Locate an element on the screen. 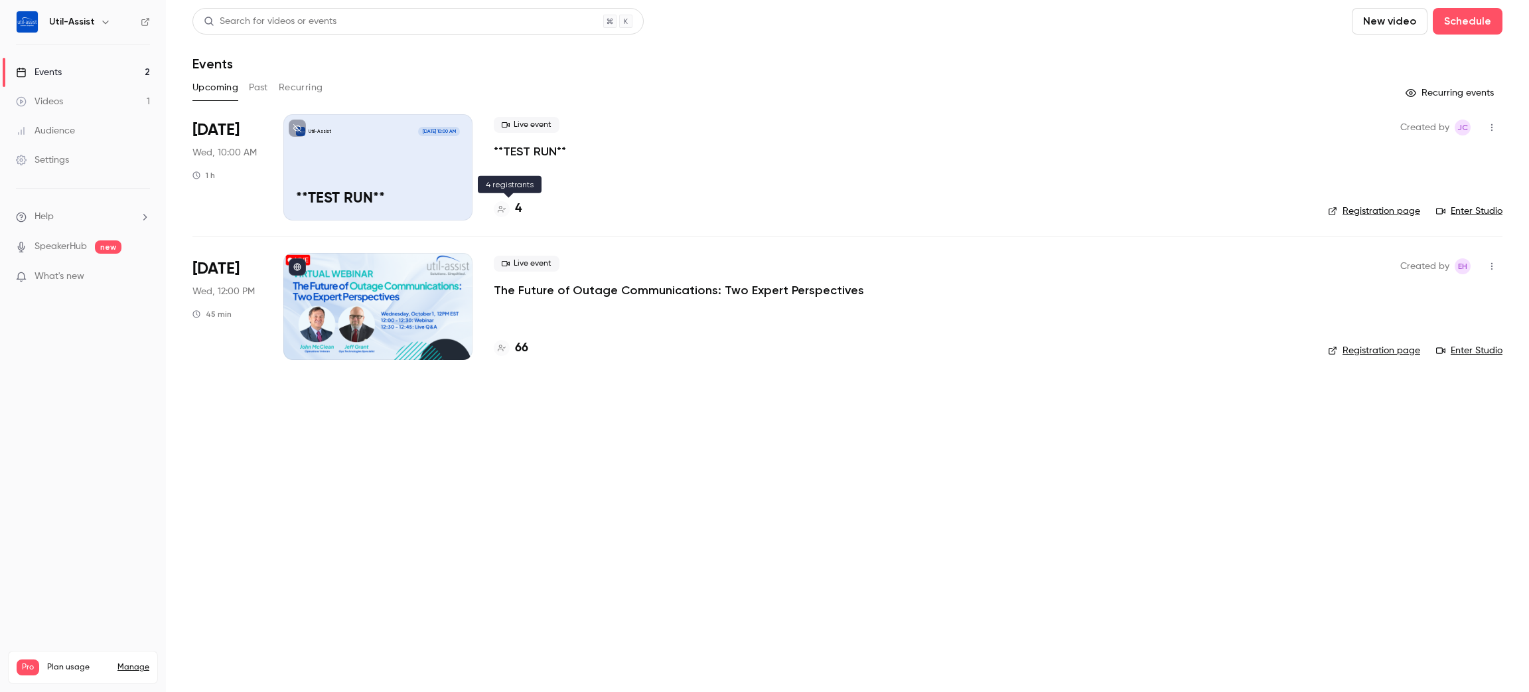  span: Emily Henderson is located at coordinates (1463, 266).